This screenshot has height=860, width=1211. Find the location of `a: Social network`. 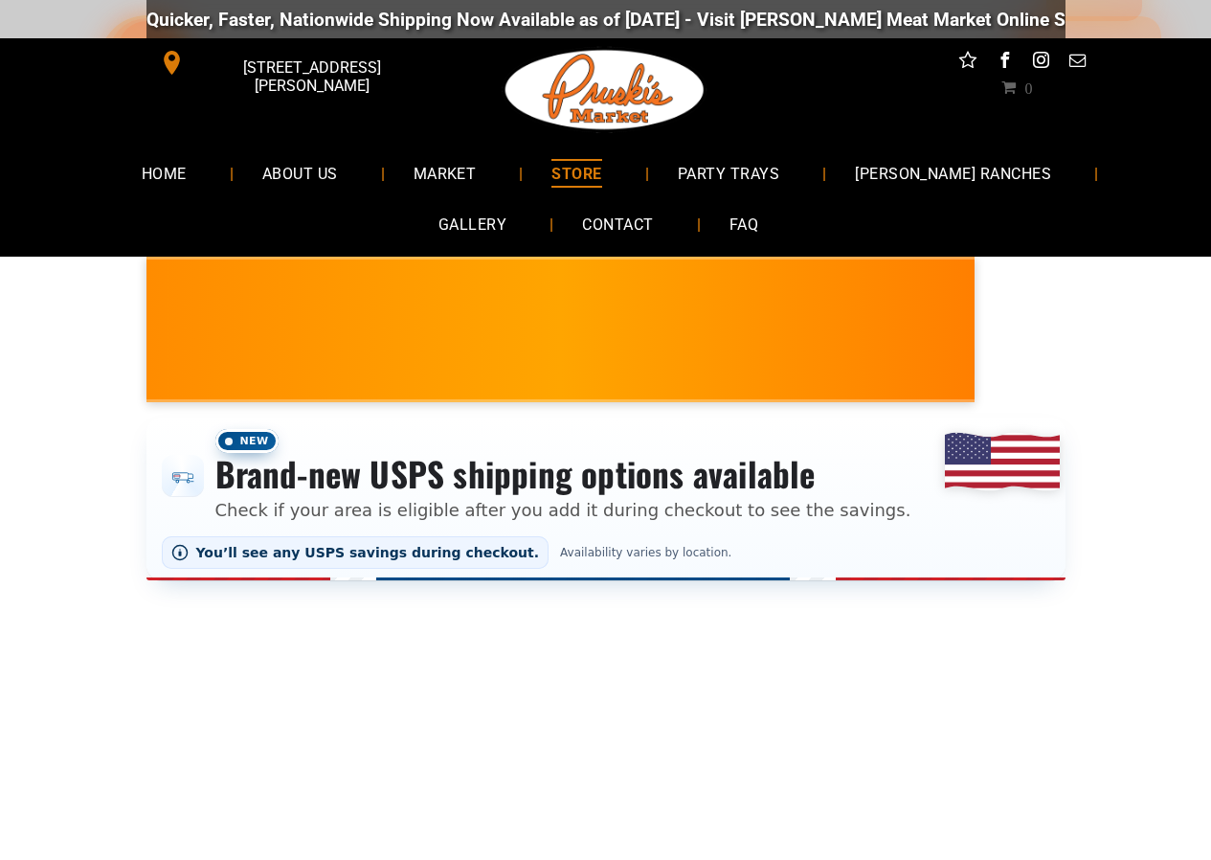

a: Social network is located at coordinates (968, 62).